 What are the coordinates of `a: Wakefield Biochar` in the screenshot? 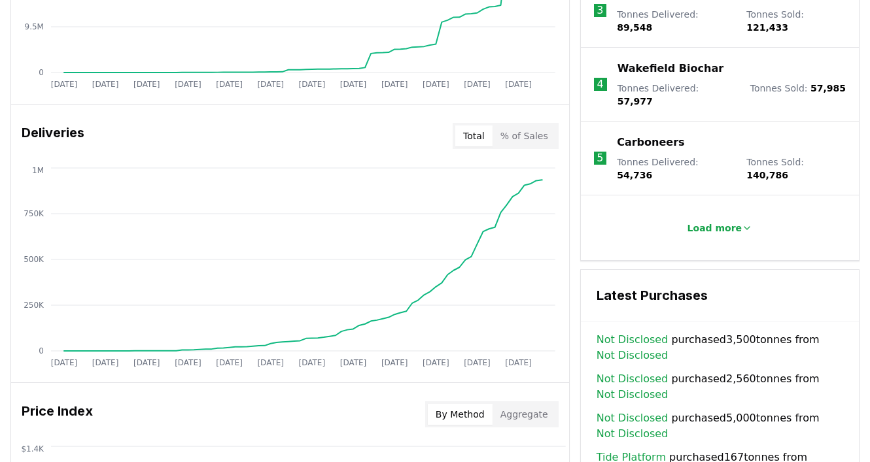 It's located at (670, 69).